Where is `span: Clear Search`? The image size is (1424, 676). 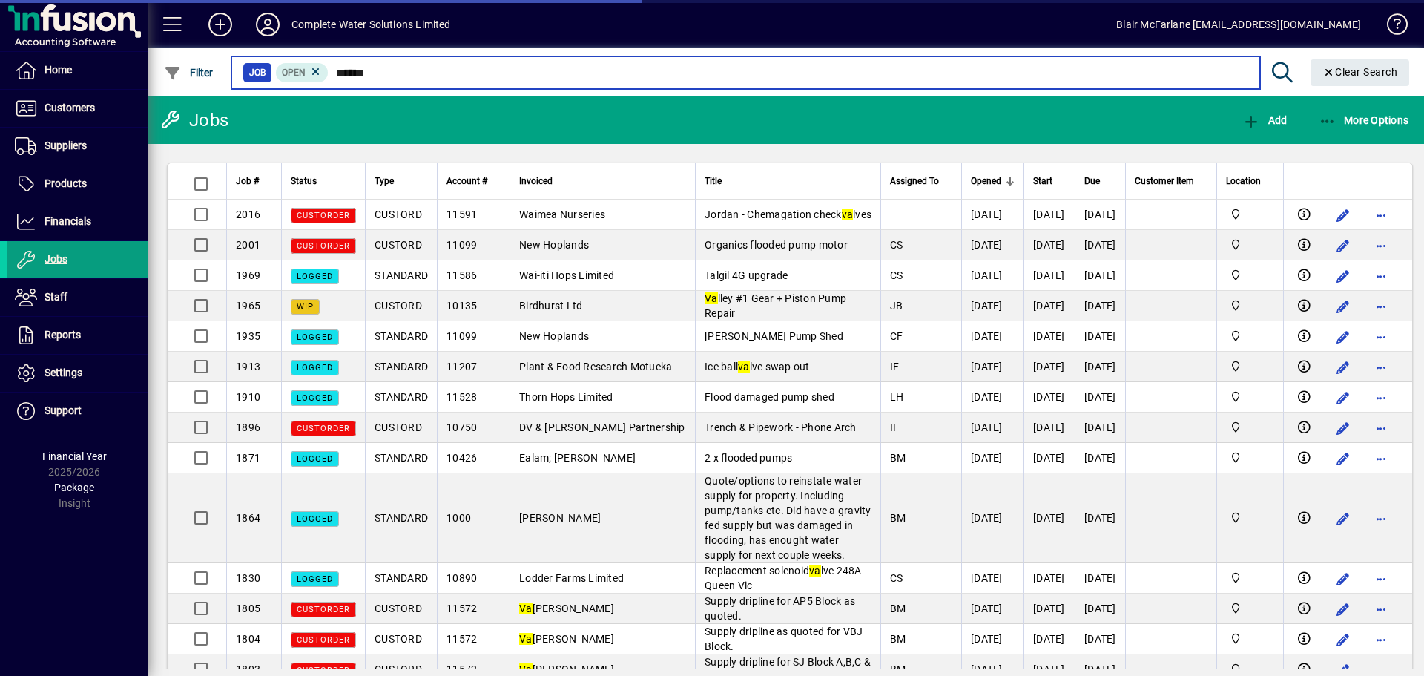 span: Clear Search is located at coordinates (1360, 72).